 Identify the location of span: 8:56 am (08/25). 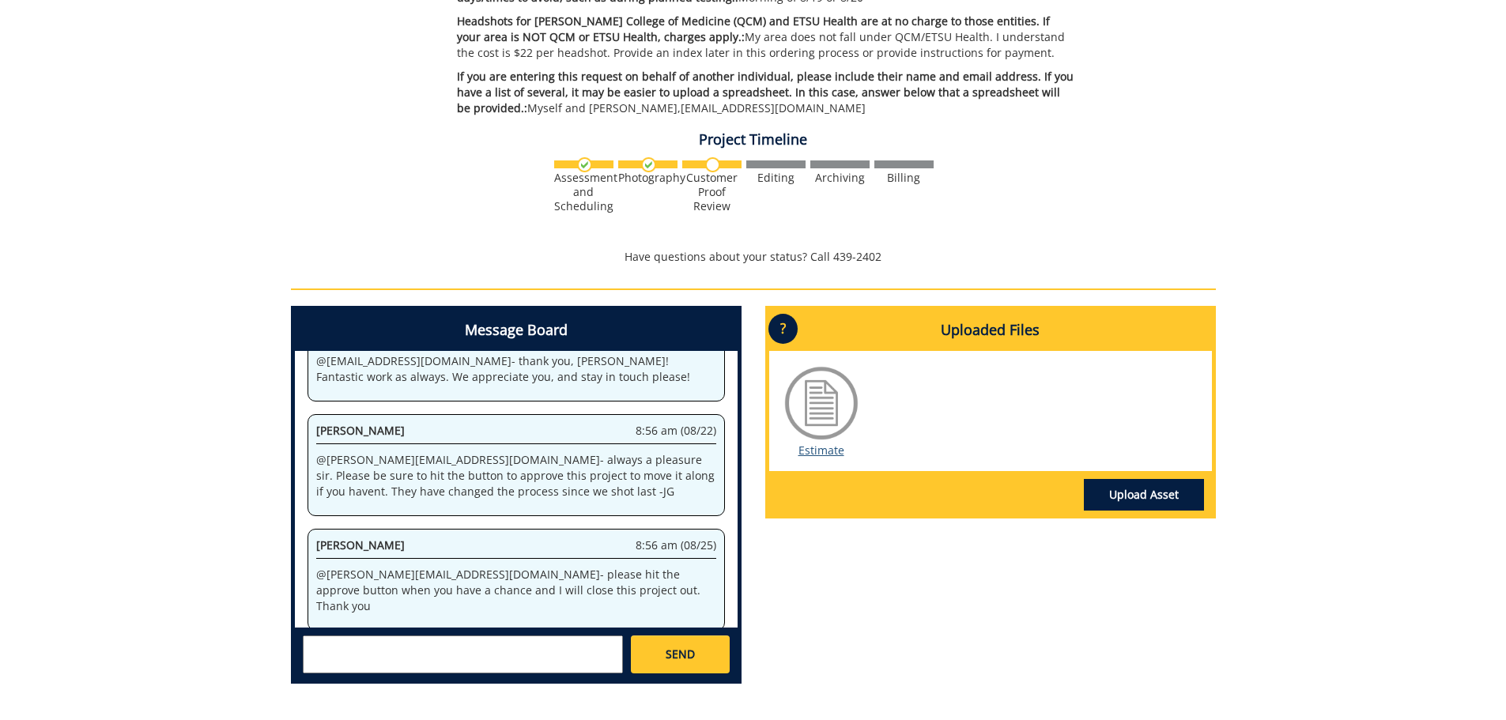
(676, 545).